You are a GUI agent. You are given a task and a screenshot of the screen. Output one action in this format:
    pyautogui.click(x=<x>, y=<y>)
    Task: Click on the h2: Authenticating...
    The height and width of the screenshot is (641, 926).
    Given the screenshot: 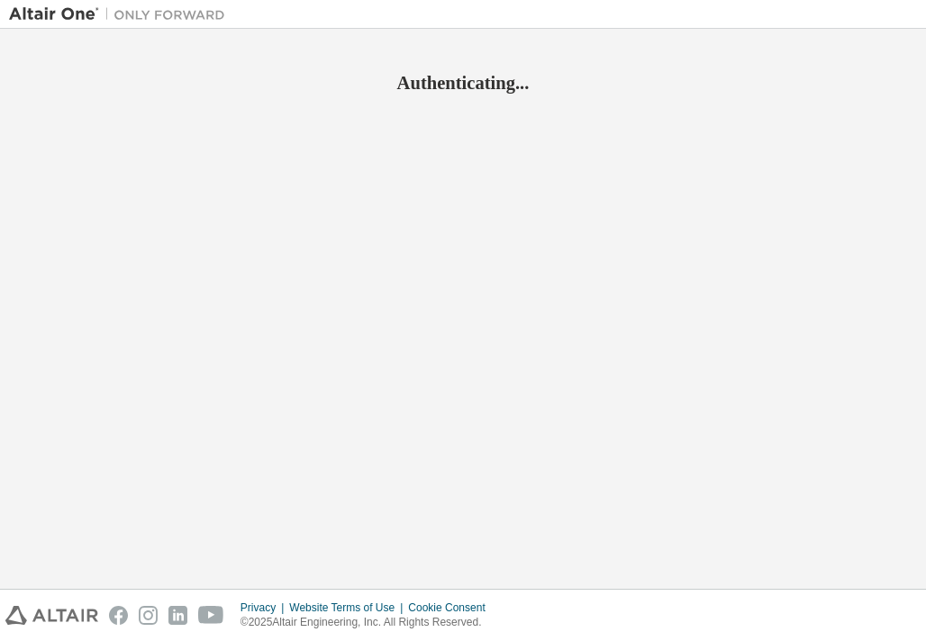 What is the action you would take?
    pyautogui.click(x=463, y=83)
    